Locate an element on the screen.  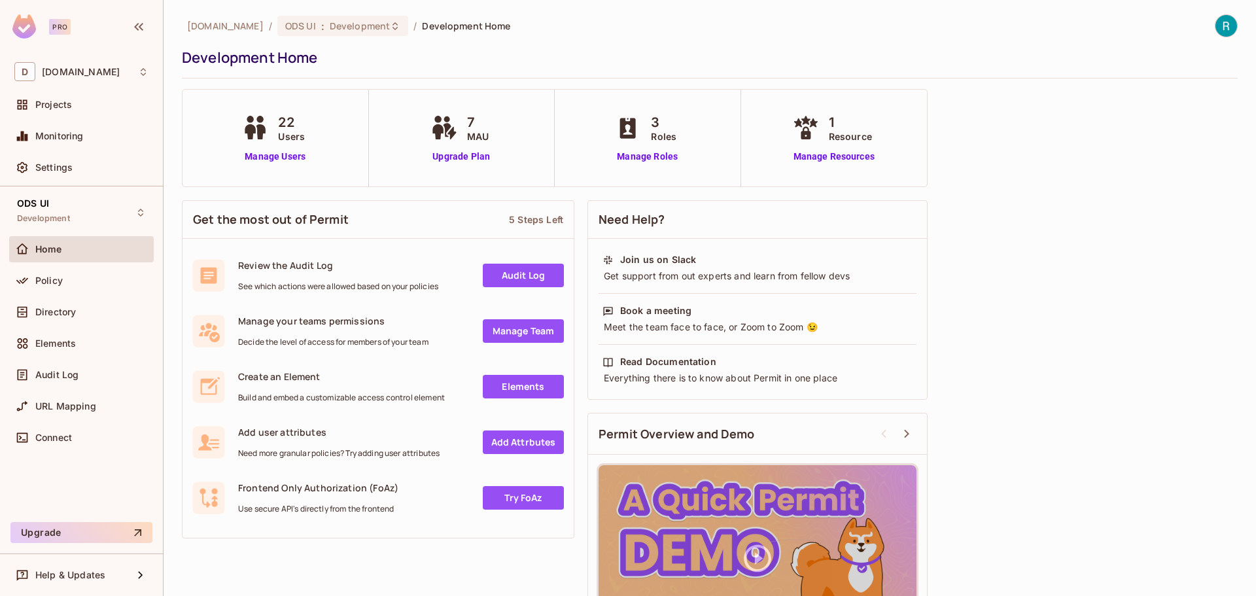
span: Use secure API's directly from the frontend is located at coordinates (318, 509).